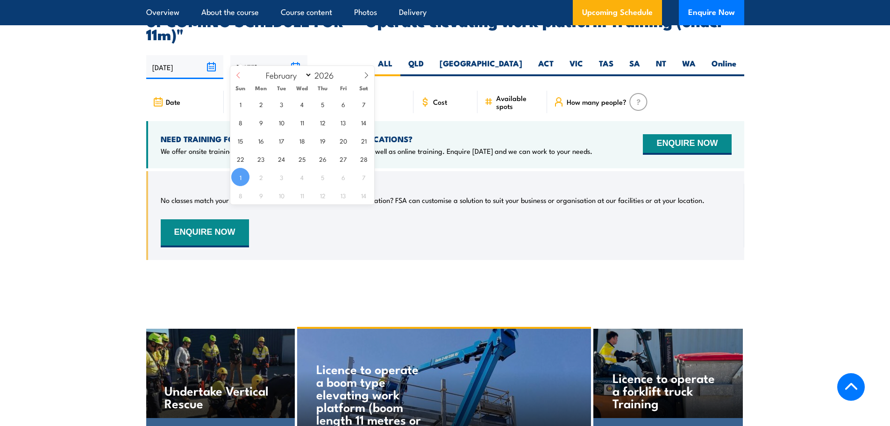  Describe the element at coordinates (185, 67) in the screenshot. I see `input: From date` at that location.